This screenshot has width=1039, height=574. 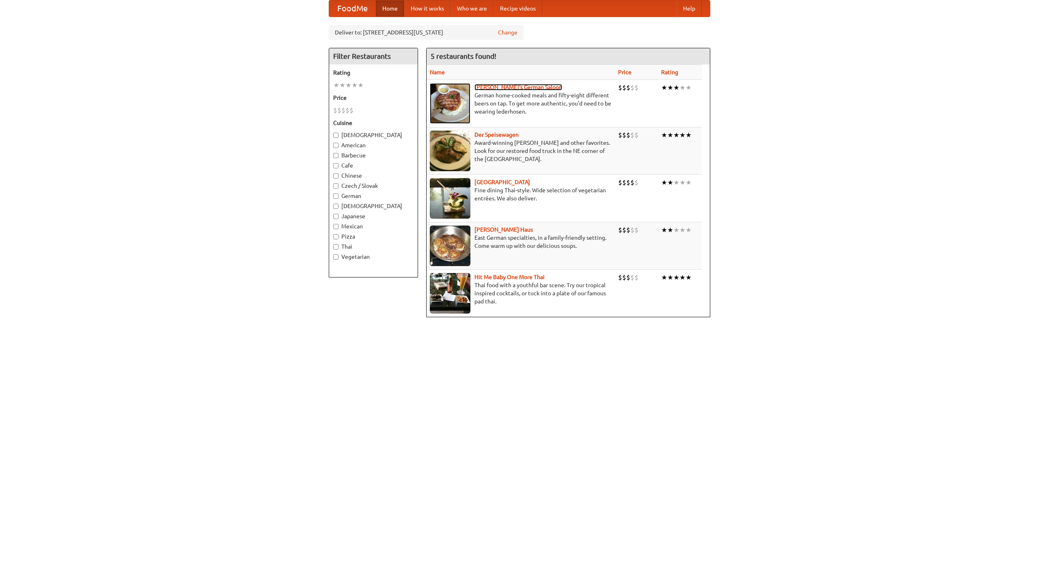 What do you see at coordinates (427, 9) in the screenshot?
I see `a: How it works` at bounding box center [427, 9].